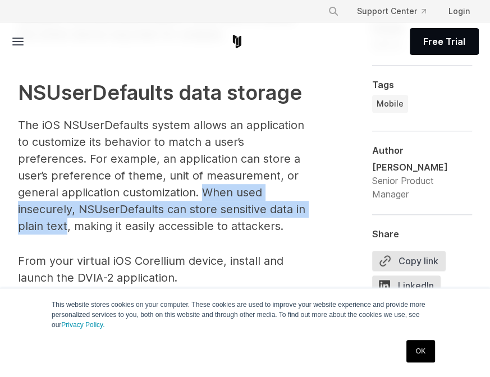 The width and height of the screenshot is (490, 377). What do you see at coordinates (409, 261) in the screenshot?
I see `button: Copy link` at bounding box center [409, 261].